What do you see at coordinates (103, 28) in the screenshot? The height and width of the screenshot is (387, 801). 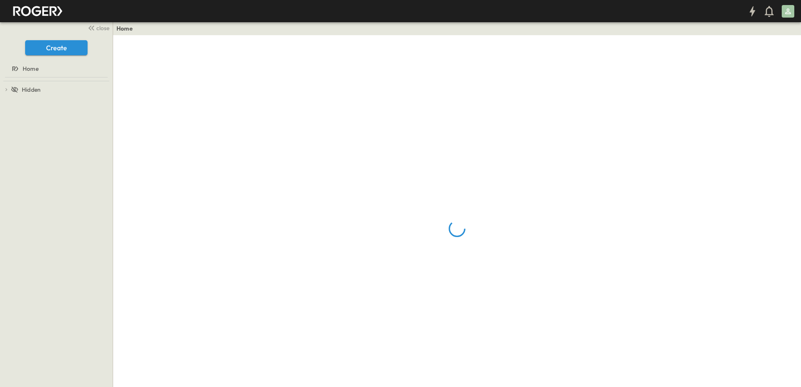 I see `span: close` at bounding box center [103, 28].